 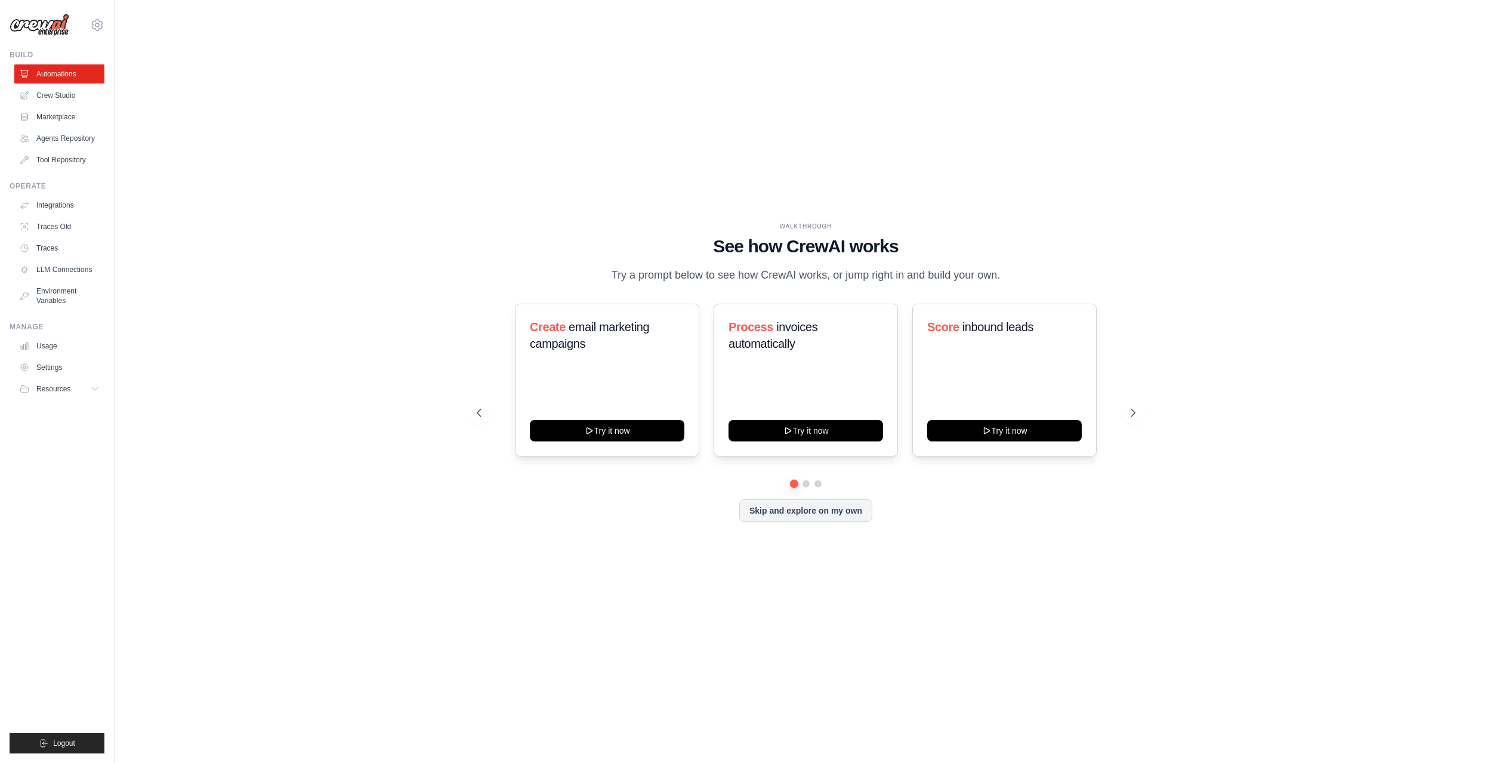 I want to click on img: Logo, so click(x=39, y=25).